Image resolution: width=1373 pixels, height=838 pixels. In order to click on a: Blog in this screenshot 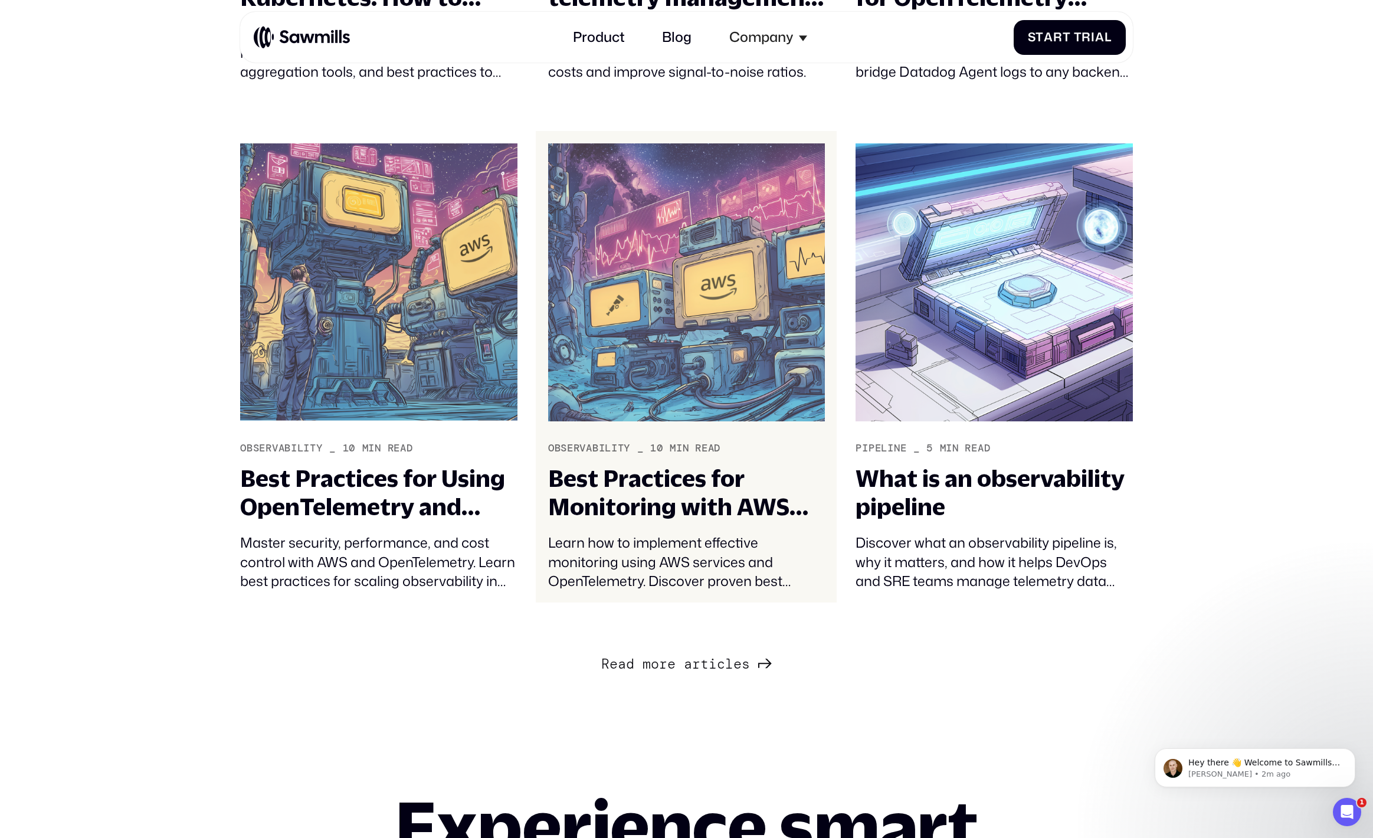, I will do `click(677, 37)`.